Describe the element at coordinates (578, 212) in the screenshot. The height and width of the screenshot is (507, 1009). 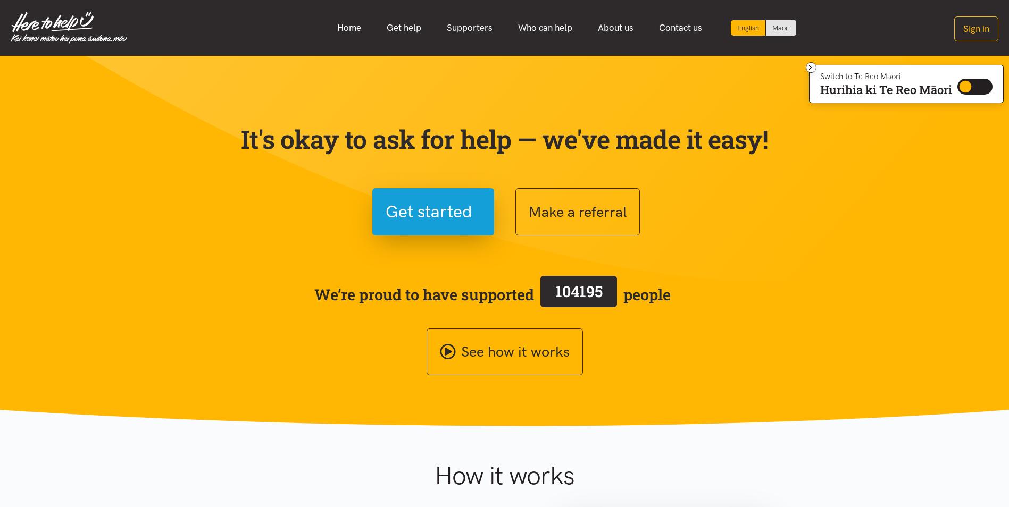
I see `button: Make a referral` at that location.